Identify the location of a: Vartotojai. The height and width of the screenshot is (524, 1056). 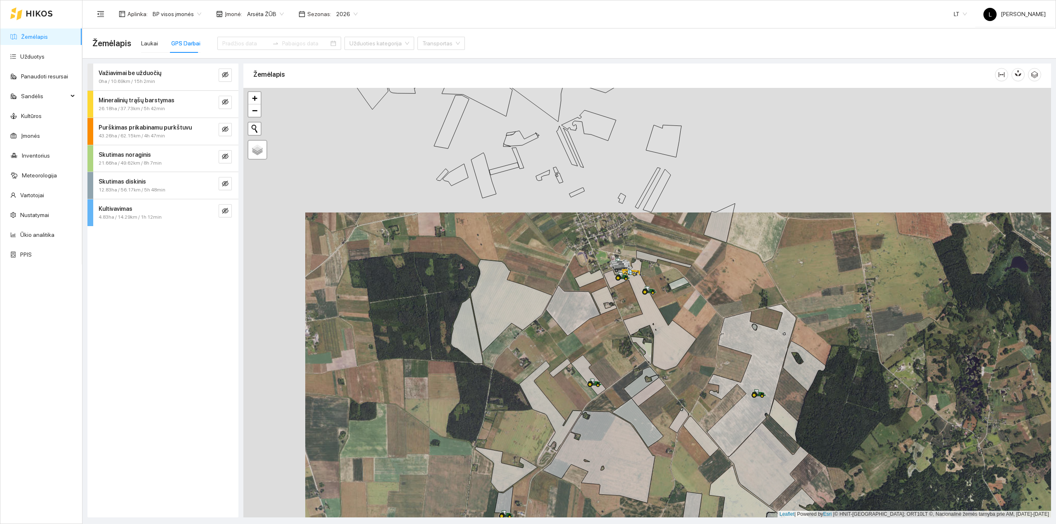
(32, 195).